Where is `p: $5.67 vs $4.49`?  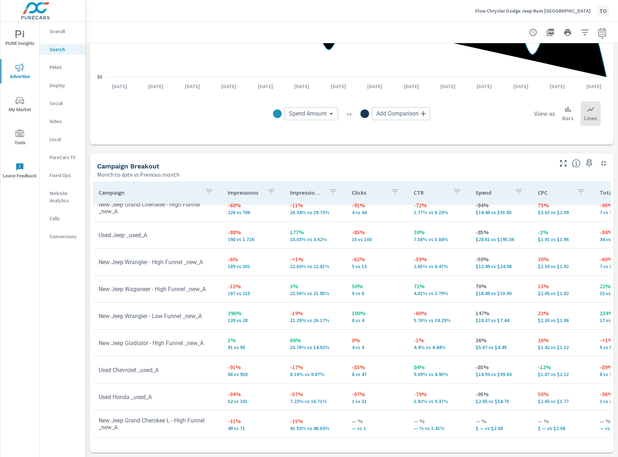
p: $5.67 vs $4.49 is located at coordinates (501, 347).